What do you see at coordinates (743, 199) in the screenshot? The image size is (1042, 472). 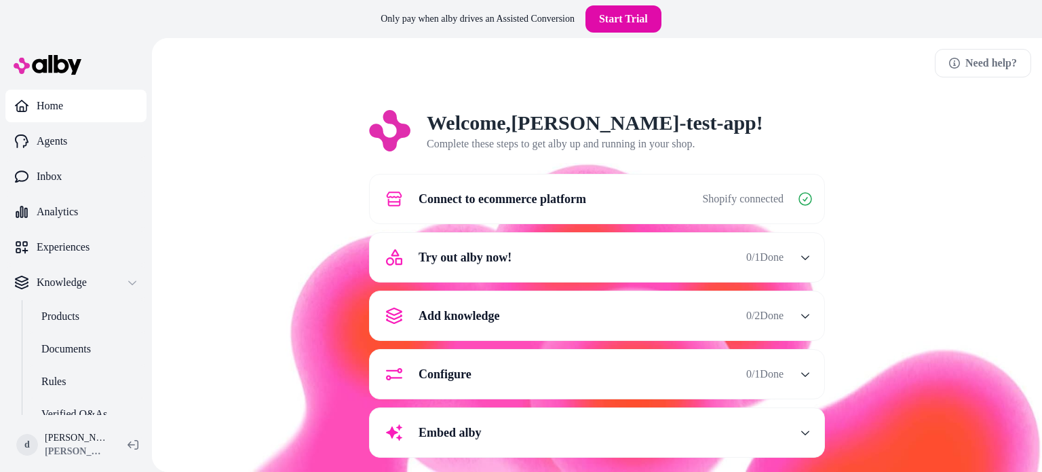 I see `span: Shopify connected` at bounding box center [743, 199].